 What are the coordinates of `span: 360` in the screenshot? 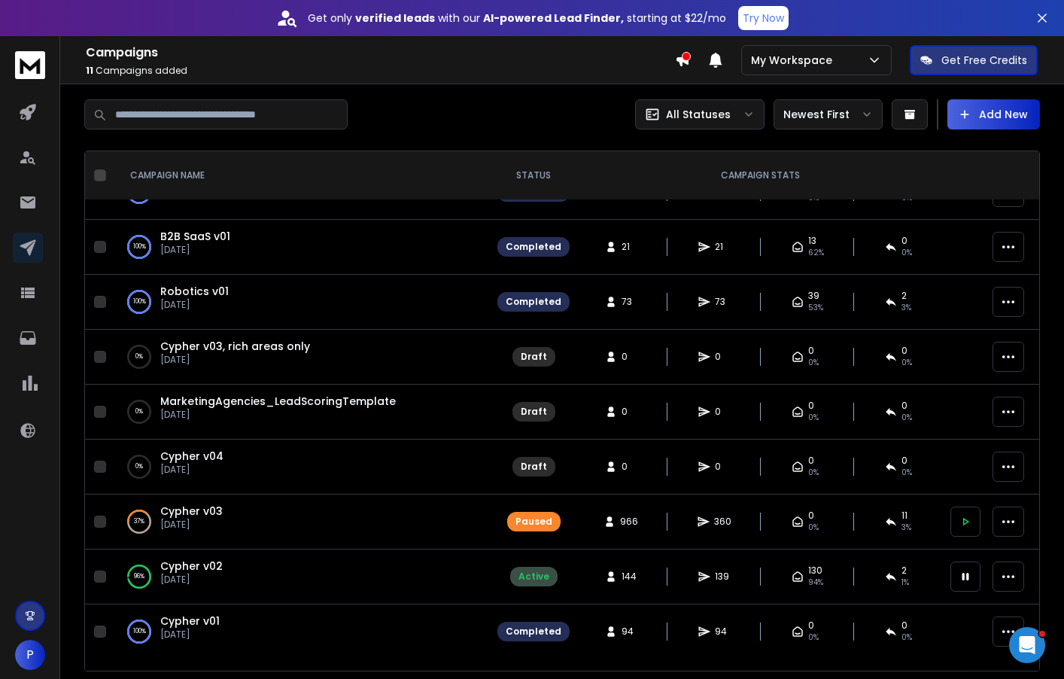 It's located at (722, 521).